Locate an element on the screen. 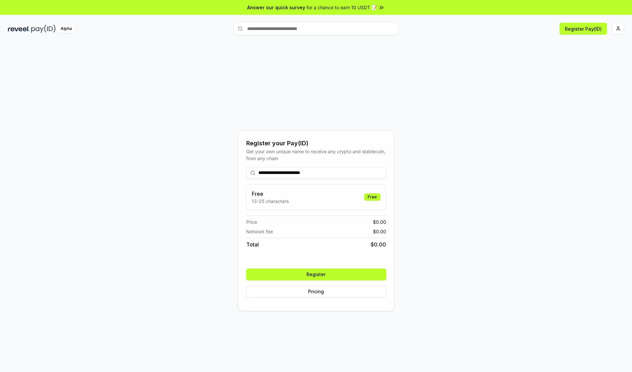  span: Total is located at coordinates (252, 244).